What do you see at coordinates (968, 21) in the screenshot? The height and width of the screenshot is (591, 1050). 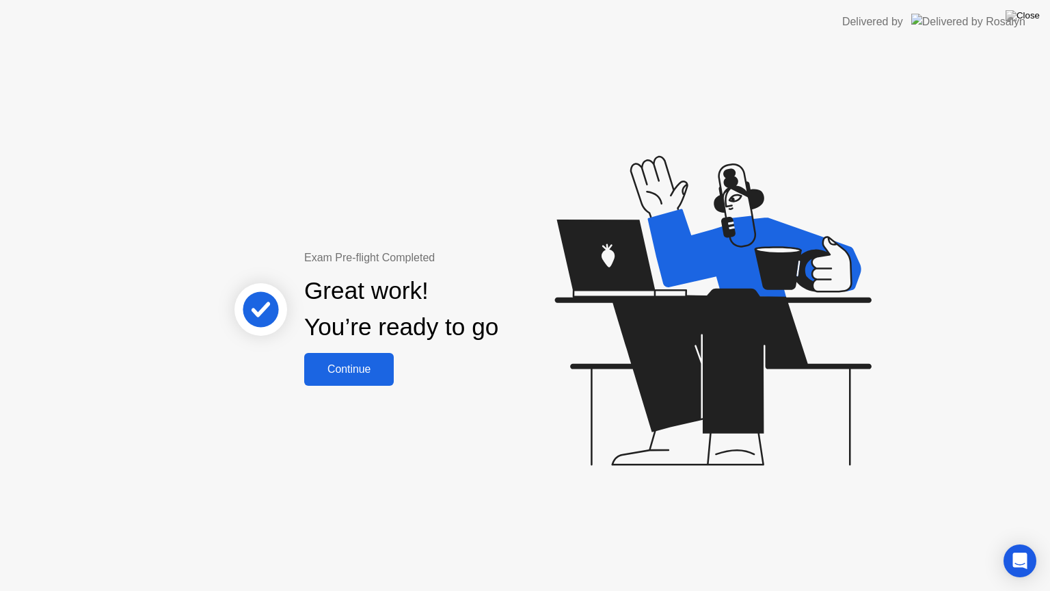 I see `img: Delivered by Rosalyn` at bounding box center [968, 21].